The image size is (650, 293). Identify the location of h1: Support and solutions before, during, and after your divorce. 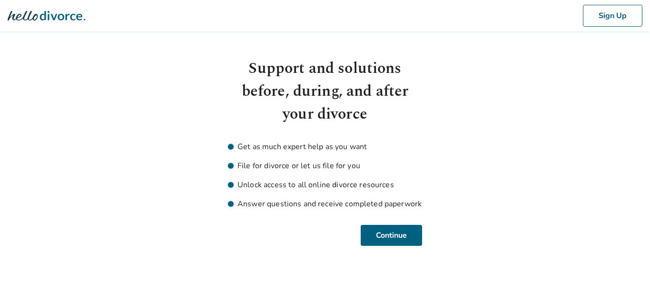
(325, 91).